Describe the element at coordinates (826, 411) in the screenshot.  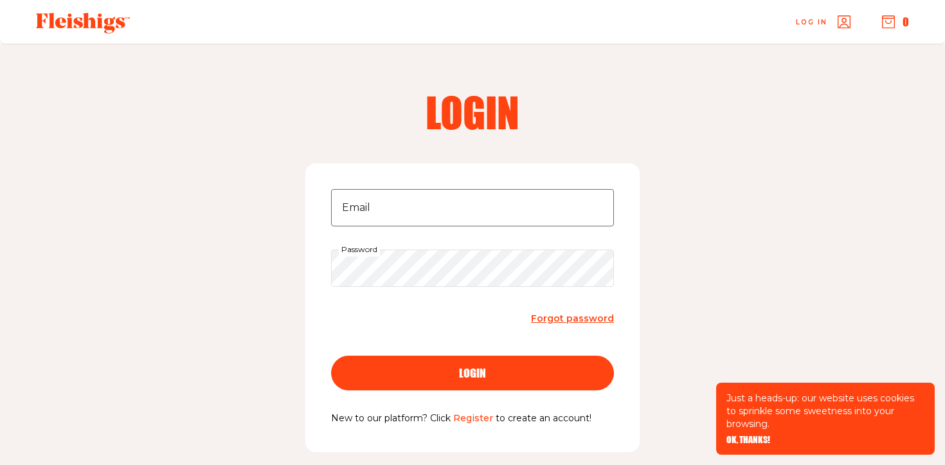
I see `p: Just a heads-up: our website uses cookies to sprinkle some sweetness into your browsing.` at that location.